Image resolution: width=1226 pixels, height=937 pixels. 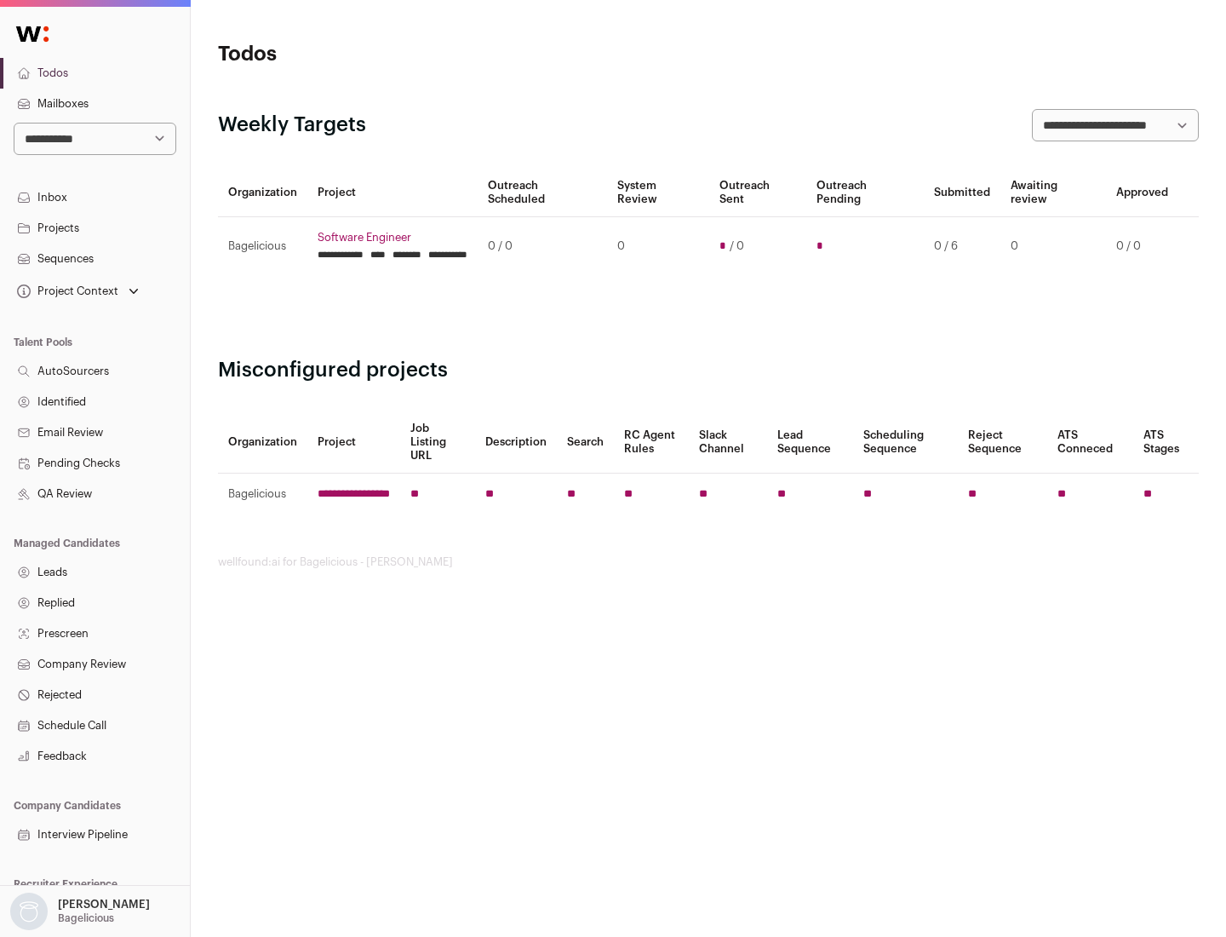 What do you see at coordinates (1166, 442) in the screenshot?
I see `th: ATS Stages` at bounding box center [1166, 442].